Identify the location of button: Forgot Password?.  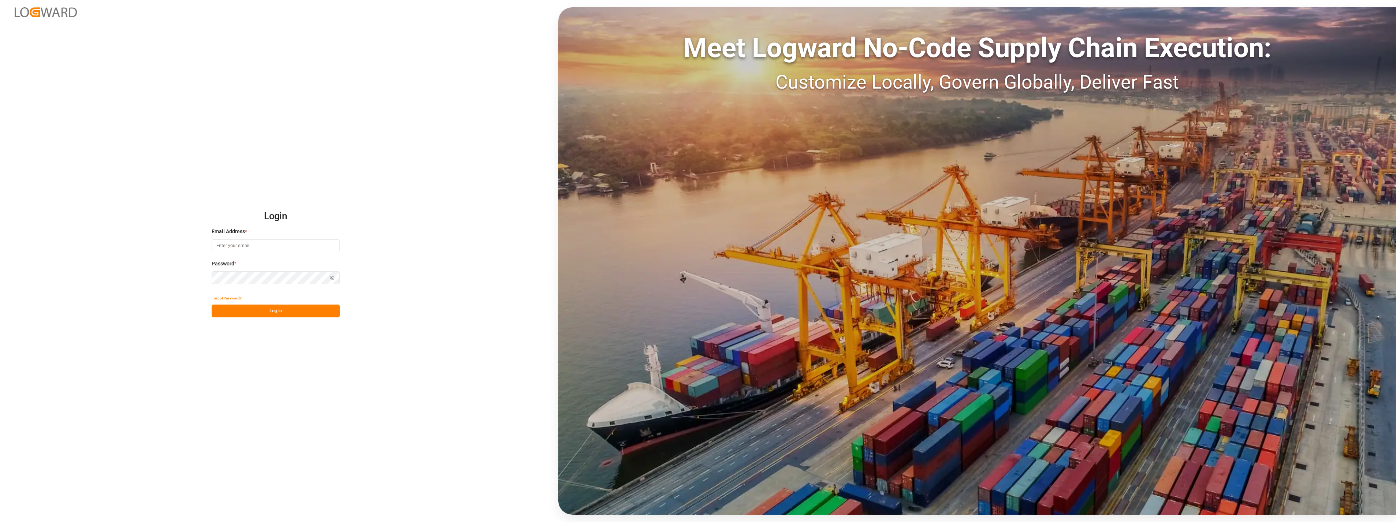
(227, 298).